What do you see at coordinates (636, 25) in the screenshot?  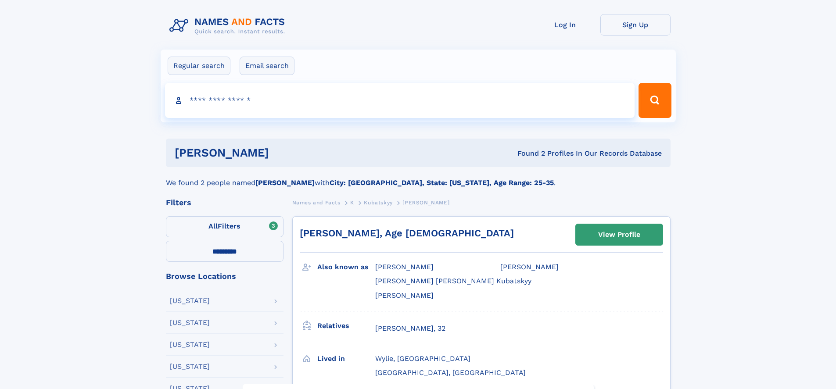 I see `a: Sign Up` at bounding box center [636, 25].